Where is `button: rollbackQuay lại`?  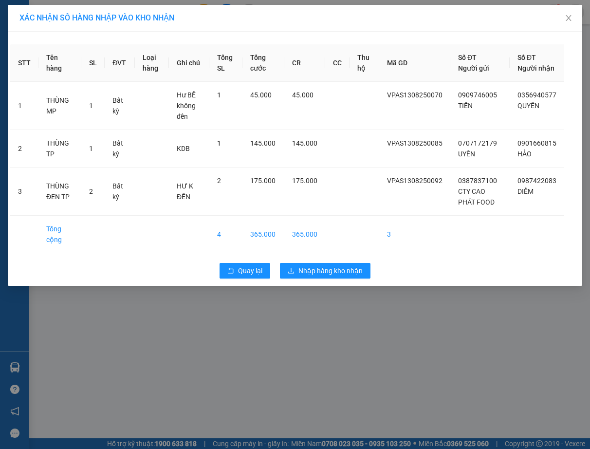 button: rollbackQuay lại is located at coordinates (245, 271).